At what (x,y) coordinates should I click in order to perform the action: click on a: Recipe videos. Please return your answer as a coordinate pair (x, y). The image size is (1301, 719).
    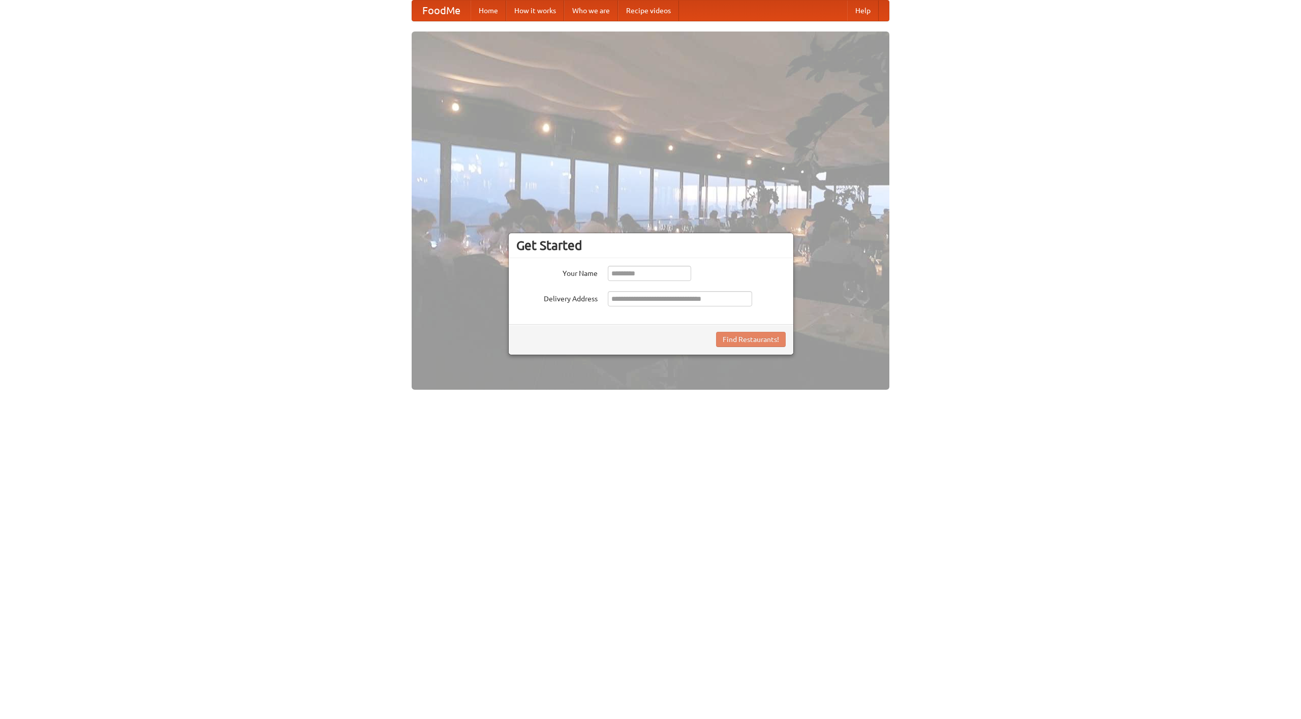
    Looking at the image, I should click on (649, 11).